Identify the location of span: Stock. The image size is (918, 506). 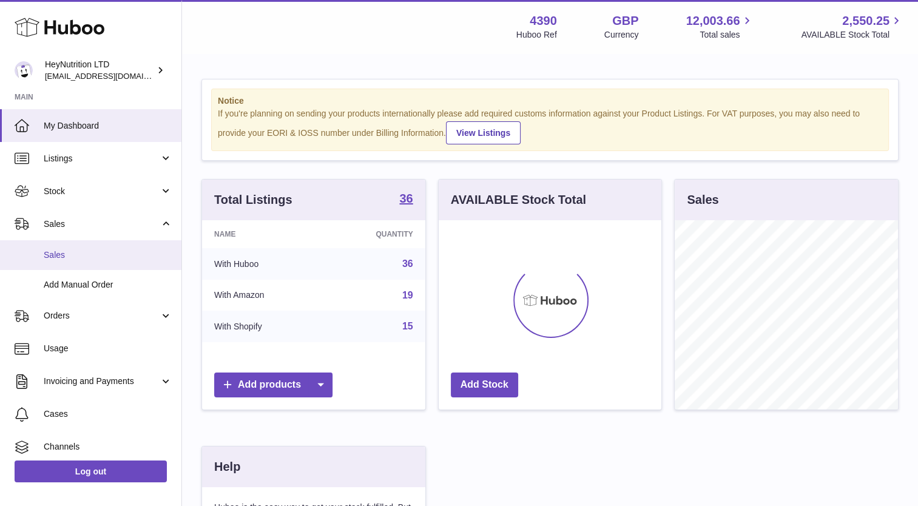
(101, 191).